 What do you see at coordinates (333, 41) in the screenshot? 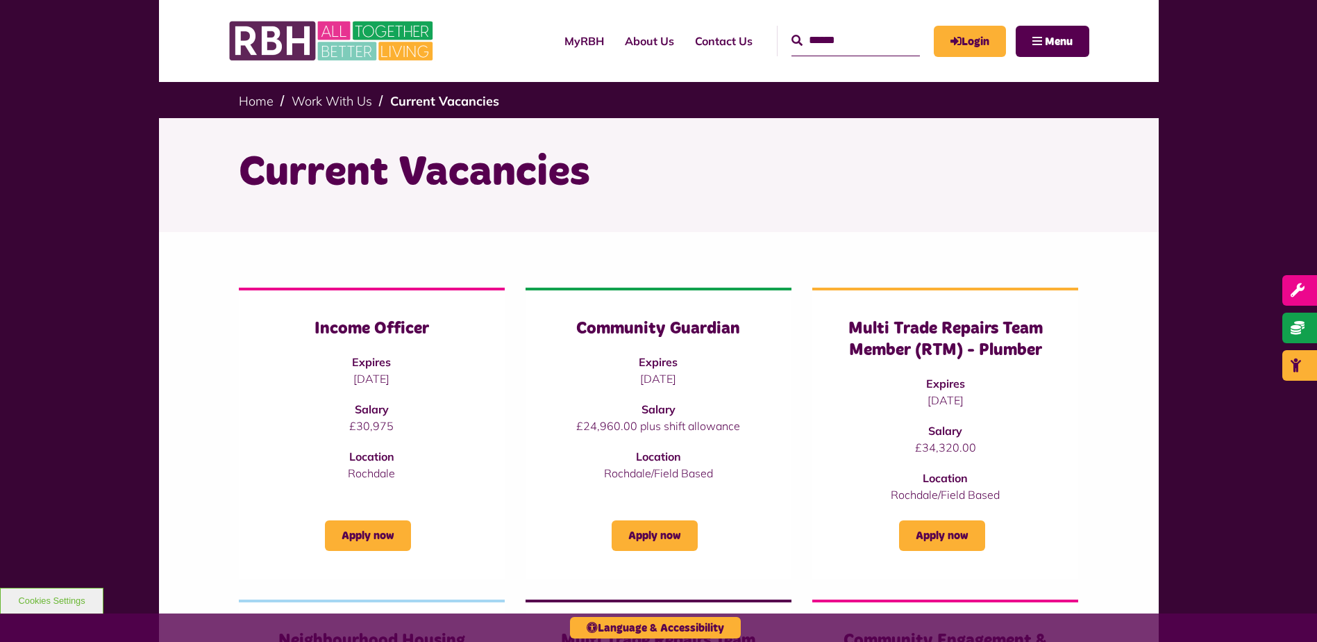
I see `img: RBH` at bounding box center [333, 41].